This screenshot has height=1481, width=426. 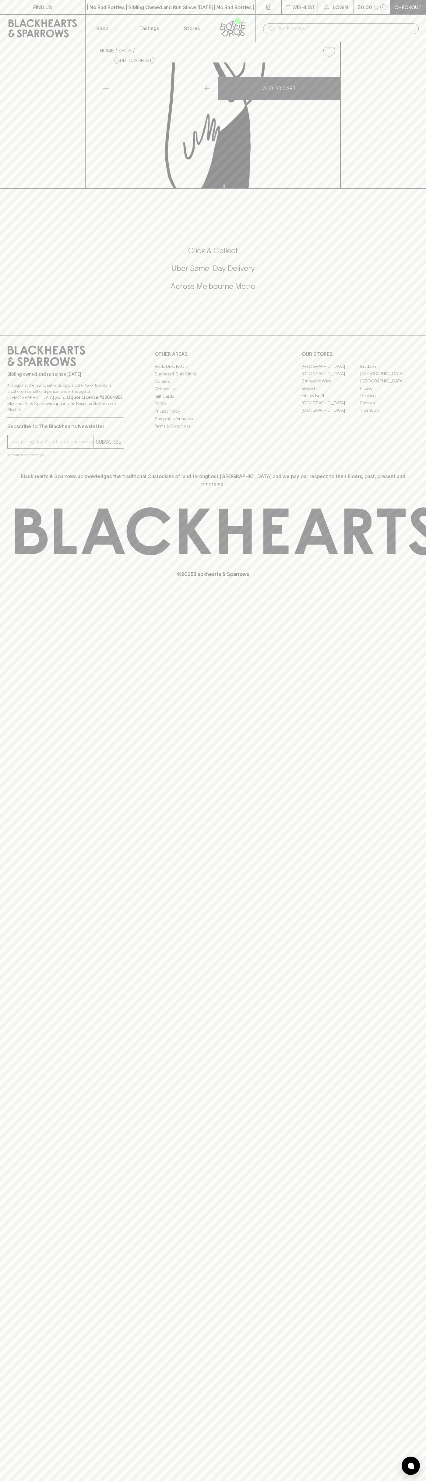 What do you see at coordinates (279, 88) in the screenshot?
I see `button: ADD TO CART` at bounding box center [279, 88].